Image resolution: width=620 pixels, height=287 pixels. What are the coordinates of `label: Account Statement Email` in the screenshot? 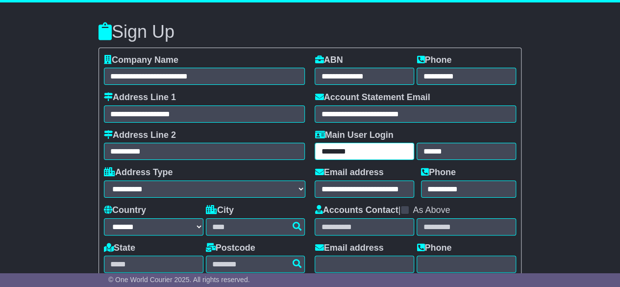 It's located at (372, 98).